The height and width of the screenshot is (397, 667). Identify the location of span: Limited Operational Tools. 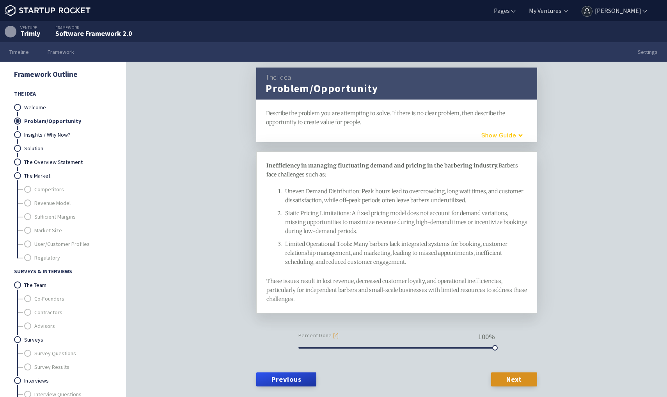
(318, 244).